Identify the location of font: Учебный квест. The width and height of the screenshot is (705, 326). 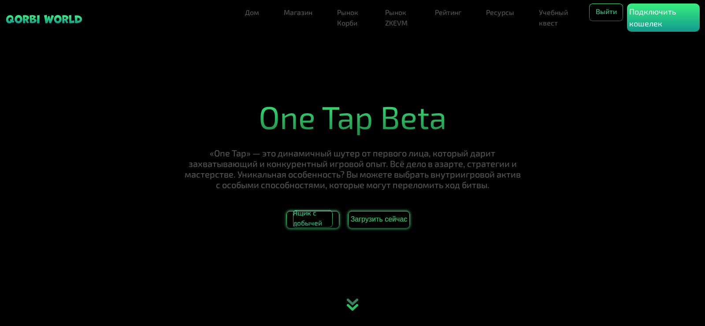
(553, 17).